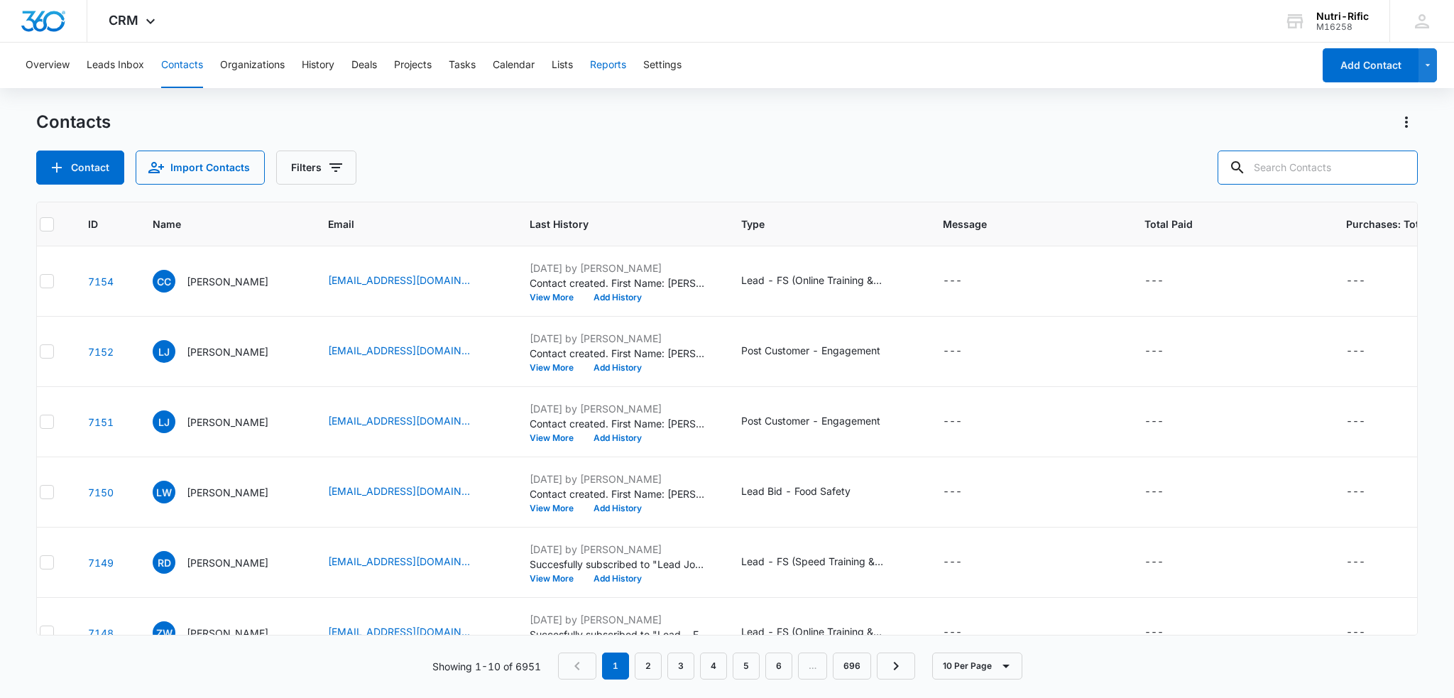 The width and height of the screenshot is (1454, 698). Describe the element at coordinates (977, 666) in the screenshot. I see `button: 10 Per Page` at that location.